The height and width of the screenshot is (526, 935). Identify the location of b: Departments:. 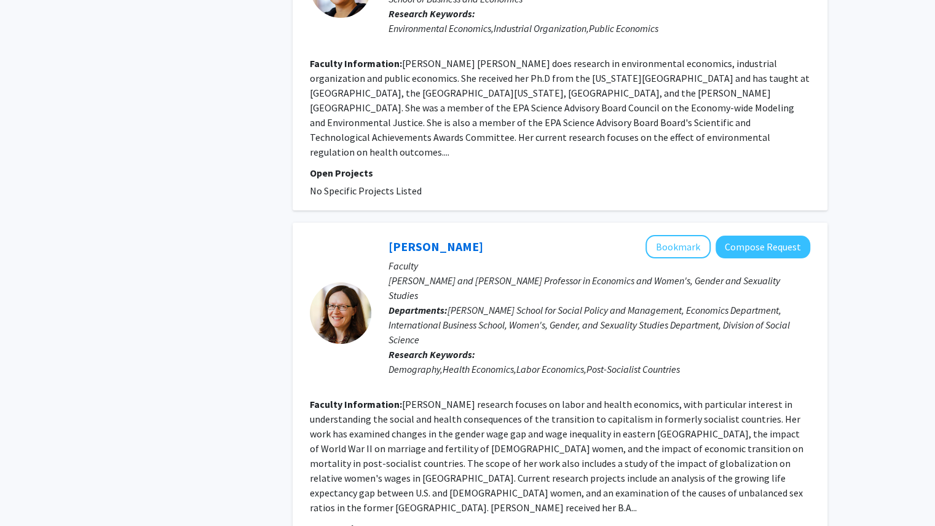
(418, 310).